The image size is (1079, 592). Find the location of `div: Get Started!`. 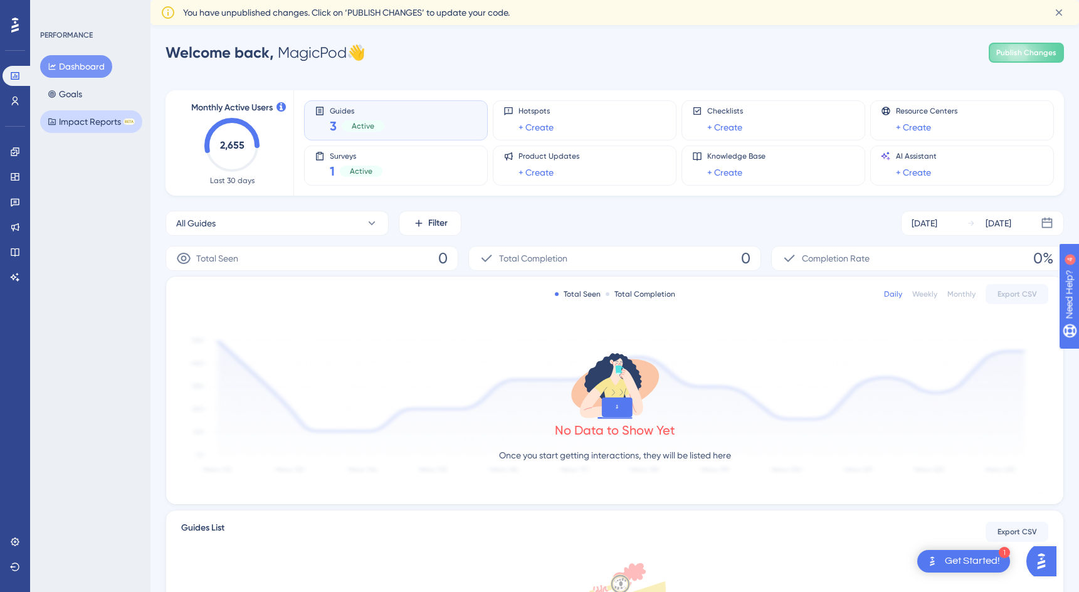

div: Get Started! is located at coordinates (973, 561).